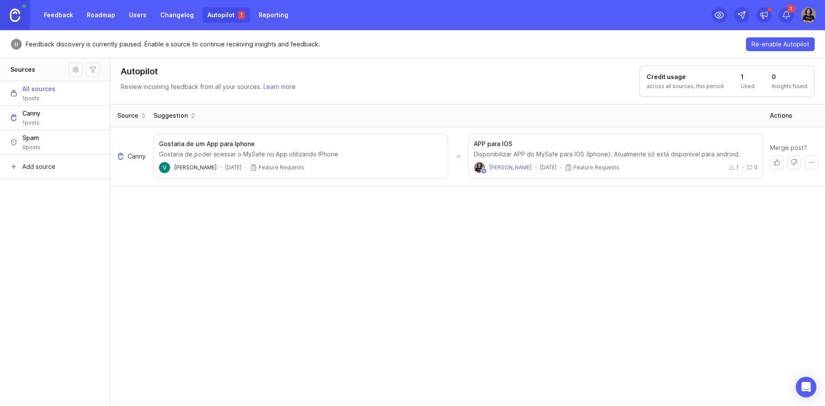 This screenshot has width=825, height=406. What do you see at coordinates (301, 156) in the screenshot?
I see `button: Gostaria de um App para IphoneGostaria de poder acessar o MySafe no App utilizando IPhoneVinícius...` at bounding box center [301, 156].